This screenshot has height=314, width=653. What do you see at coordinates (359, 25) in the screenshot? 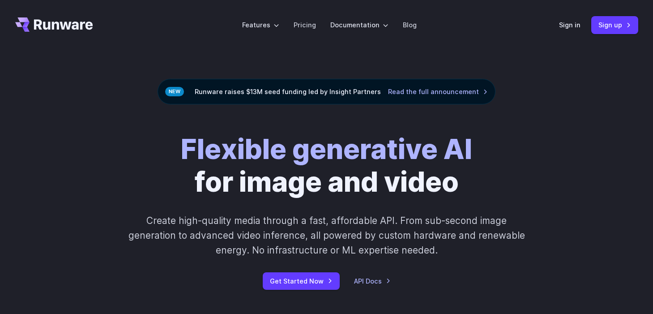
I see `label: Documentation` at bounding box center [359, 25].